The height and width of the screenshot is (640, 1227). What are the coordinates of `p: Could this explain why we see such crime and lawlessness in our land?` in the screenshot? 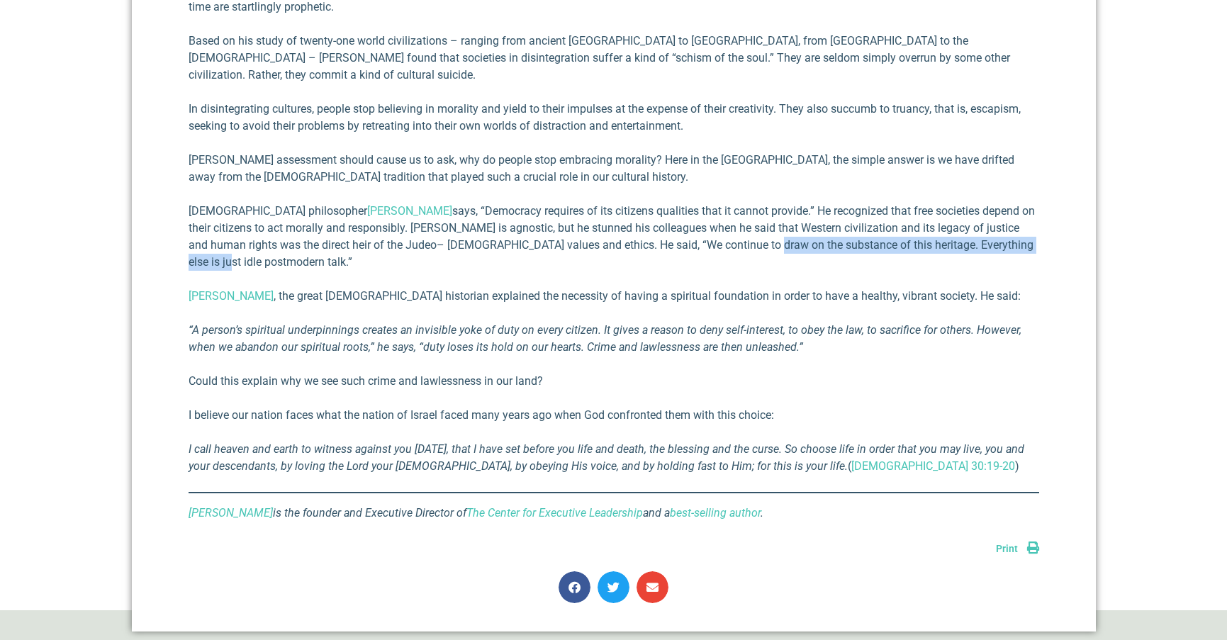 It's located at (614, 381).